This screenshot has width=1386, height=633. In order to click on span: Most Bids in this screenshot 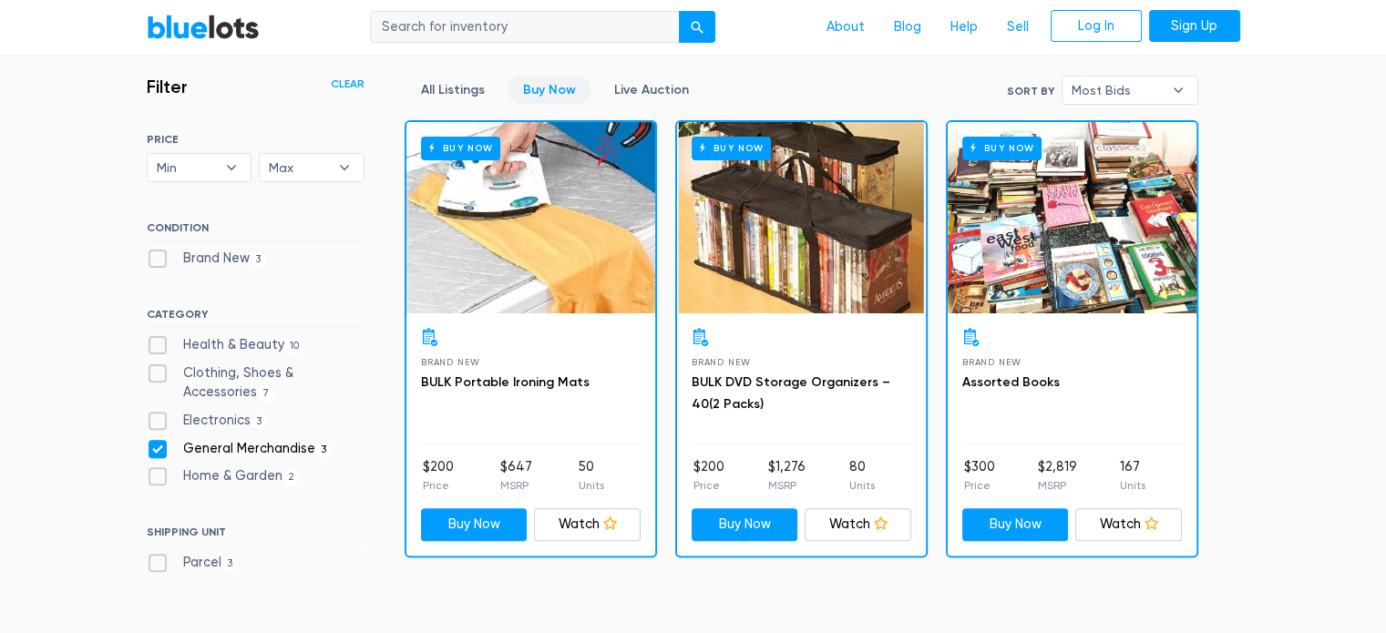, I will do `click(1117, 90)`.